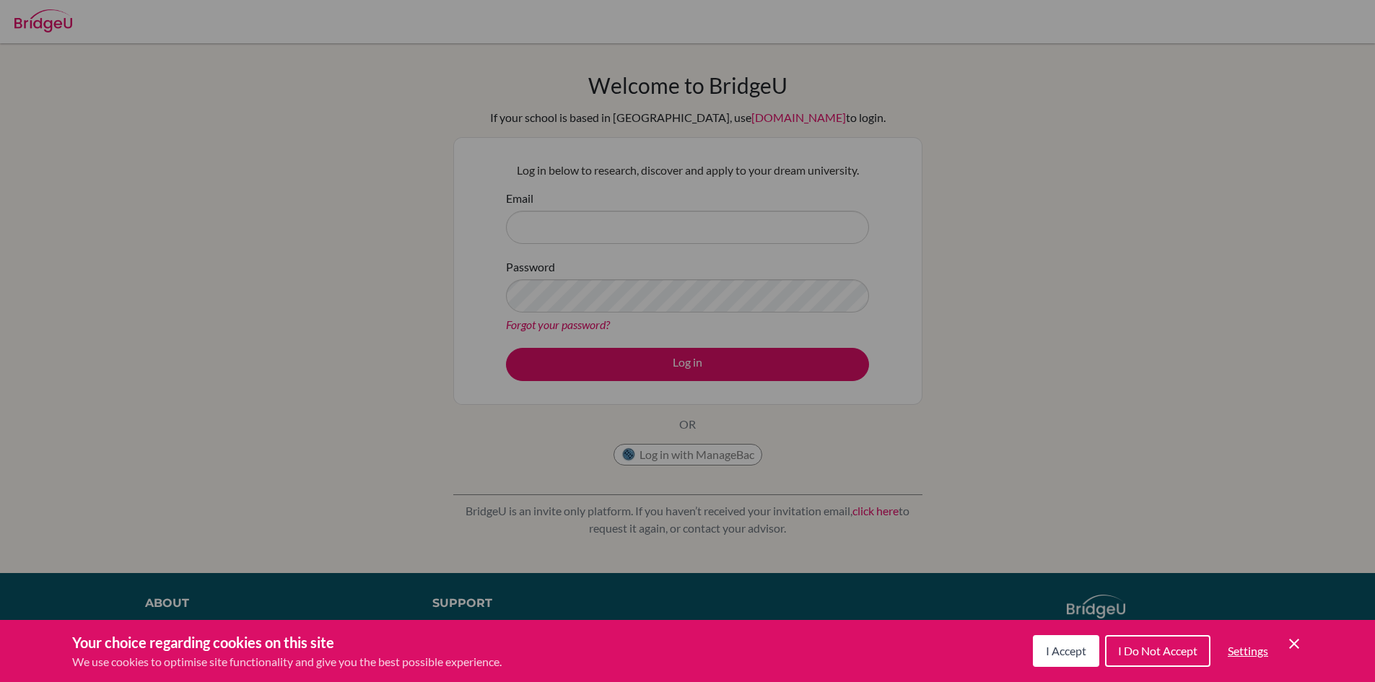 The image size is (1375, 682). What do you see at coordinates (1158, 650) in the screenshot?
I see `span: I Do Not Accept` at bounding box center [1158, 650].